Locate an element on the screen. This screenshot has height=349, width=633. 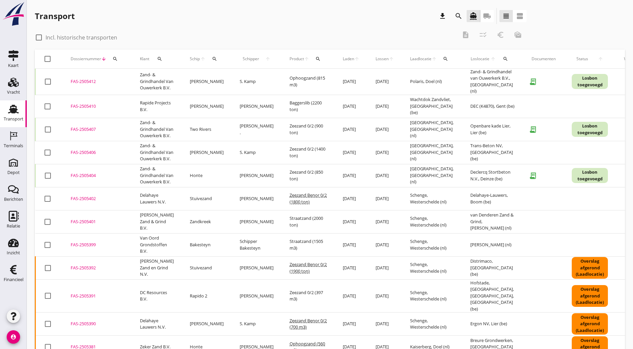
div: Financieel is located at coordinates (13, 279).